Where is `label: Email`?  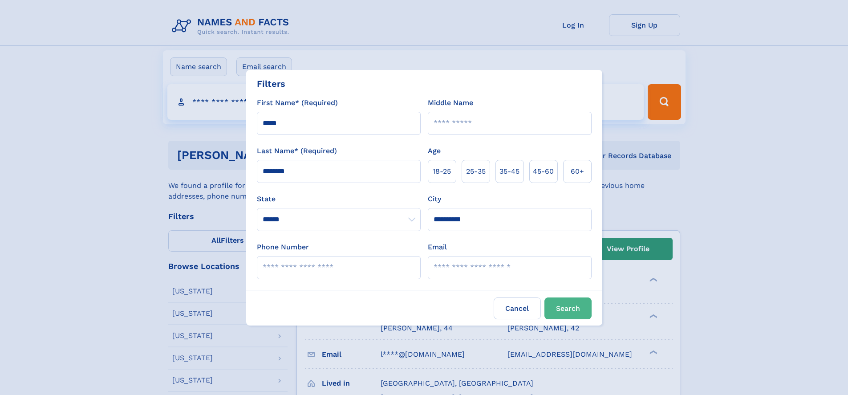
label: Email is located at coordinates (437, 247).